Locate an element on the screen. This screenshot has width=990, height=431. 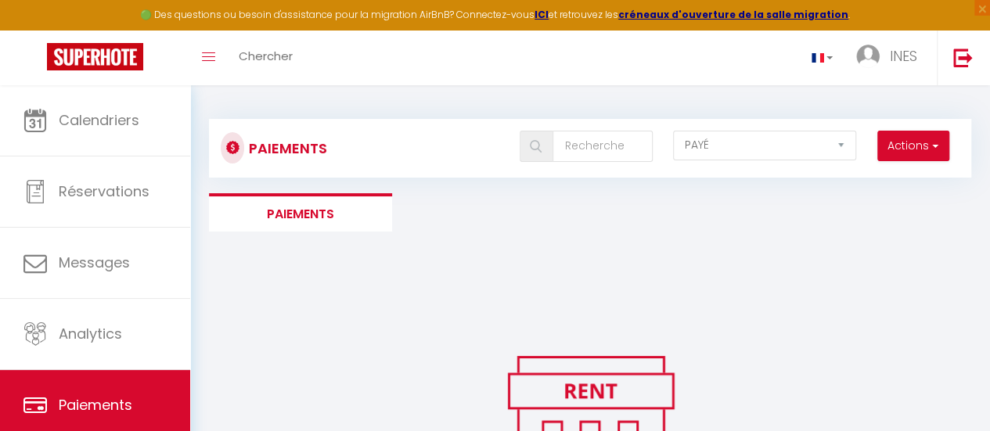
strong: ICI is located at coordinates (542, 14).